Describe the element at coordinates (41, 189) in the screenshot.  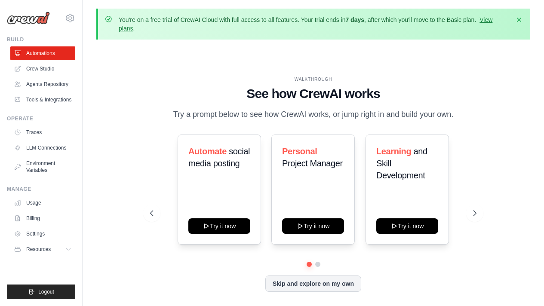
I see `div: Manage` at that location.